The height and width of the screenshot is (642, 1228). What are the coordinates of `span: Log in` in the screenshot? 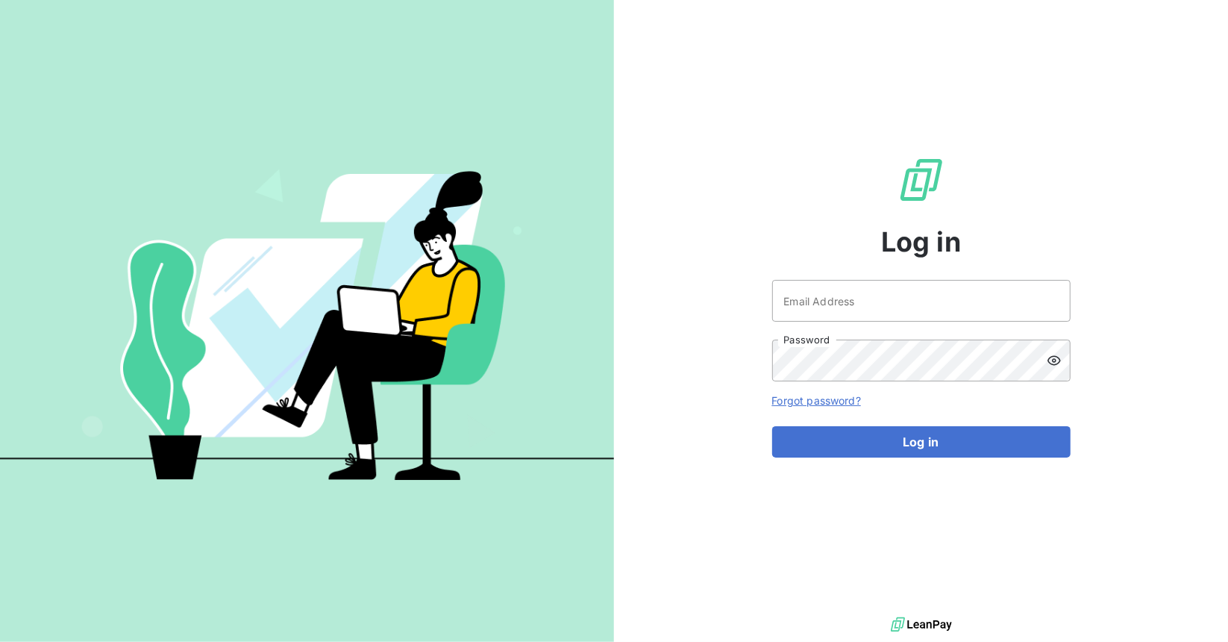 It's located at (921, 242).